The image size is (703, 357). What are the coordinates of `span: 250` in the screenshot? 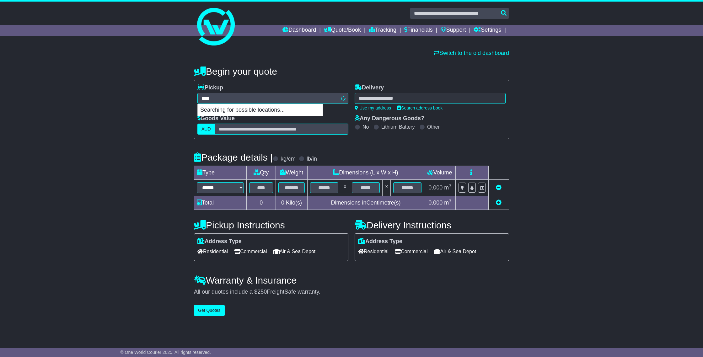 It's located at (262, 292).